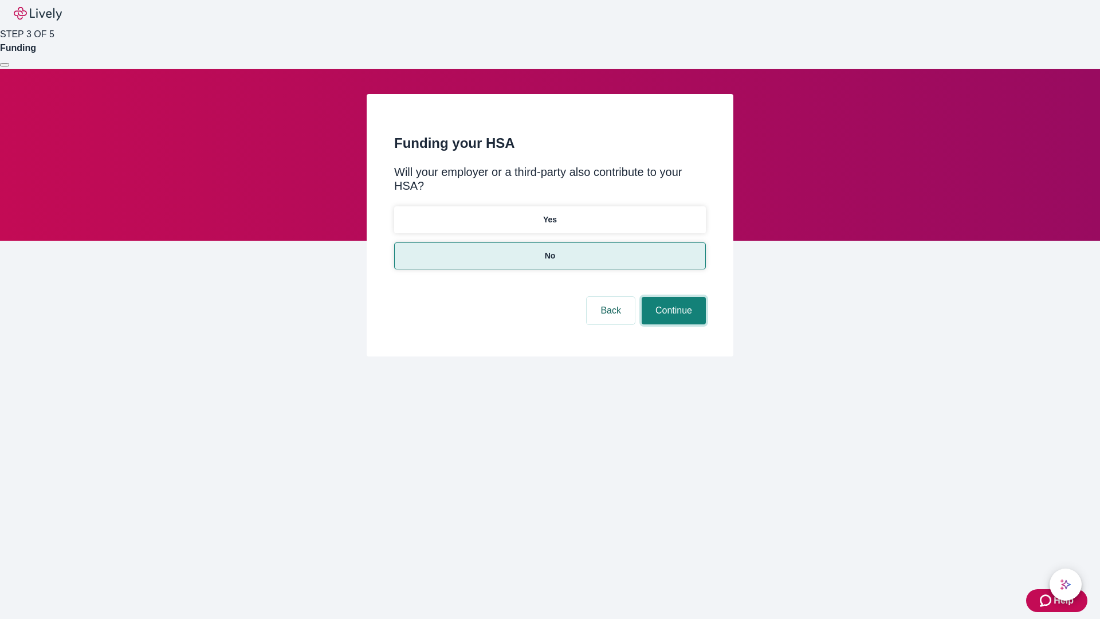  I want to click on p: Yes, so click(550, 219).